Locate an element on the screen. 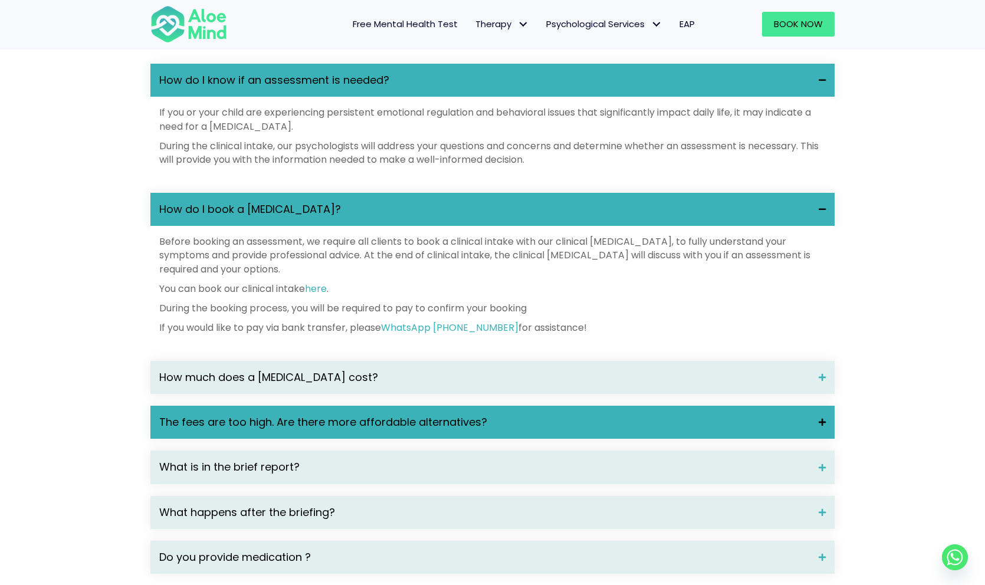 This screenshot has height=585, width=985. a: TherapyTherapy: submenu is located at coordinates (502, 24).